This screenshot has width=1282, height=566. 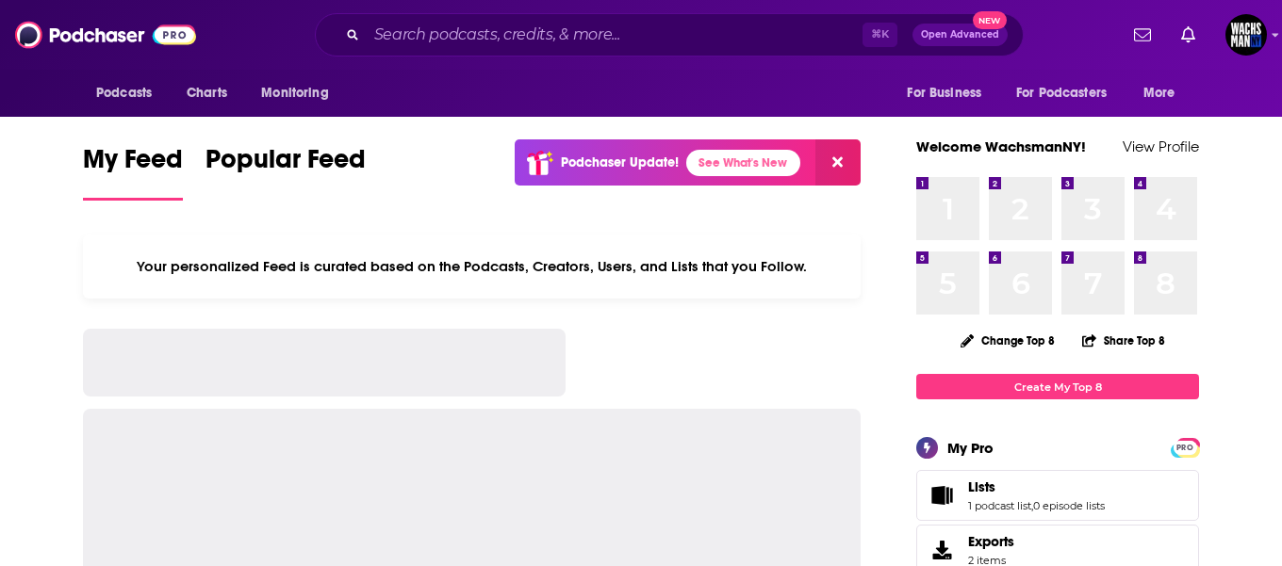 I want to click on span: Logged in as WachsmanNY, so click(x=1246, y=35).